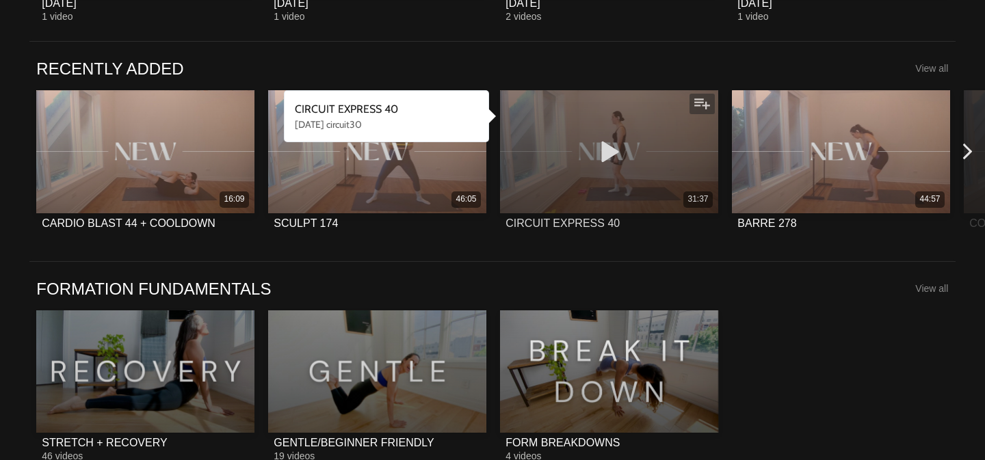 The width and height of the screenshot is (985, 460). I want to click on div: GENTLE/BEGINNER FRIENDLY, so click(354, 442).